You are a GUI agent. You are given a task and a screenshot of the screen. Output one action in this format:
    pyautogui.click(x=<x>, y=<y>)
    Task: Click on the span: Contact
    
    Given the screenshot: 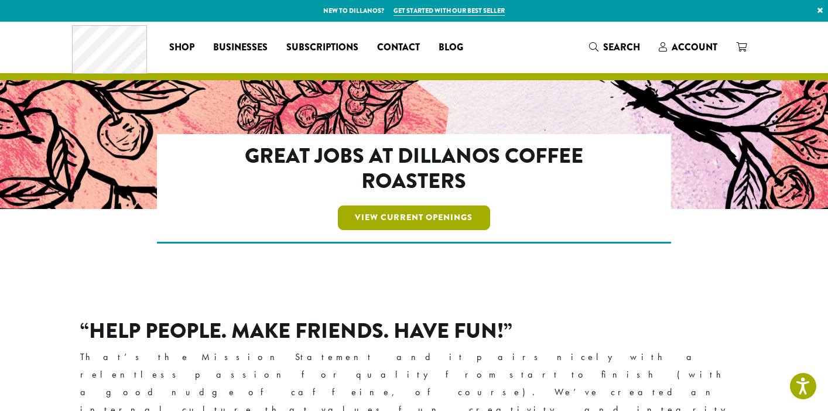 What is the action you would take?
    pyautogui.click(x=398, y=47)
    